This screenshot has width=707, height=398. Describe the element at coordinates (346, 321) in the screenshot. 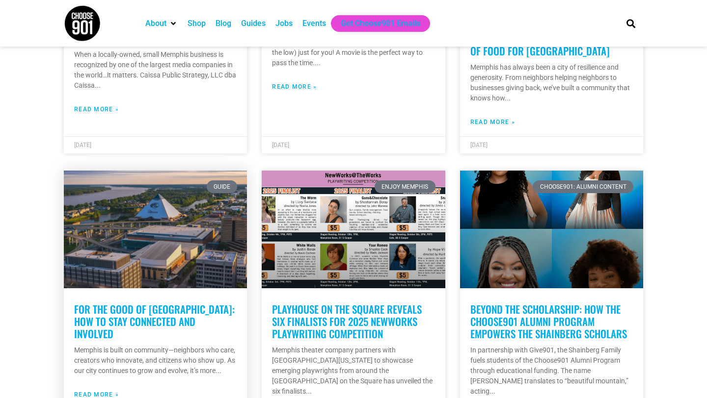

I see `a: Playhouse on the Square Reveals Six Finalists for 2025 NewWorks Playwriting Competition` at that location.